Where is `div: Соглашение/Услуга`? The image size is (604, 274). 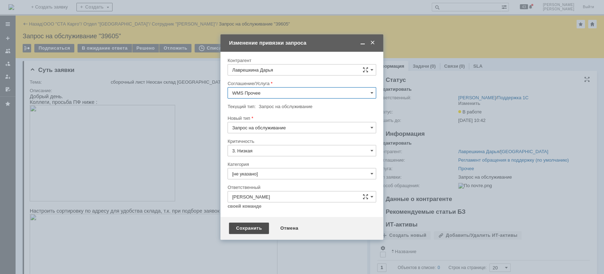
div: Соглашение/Услуга is located at coordinates (301, 83).